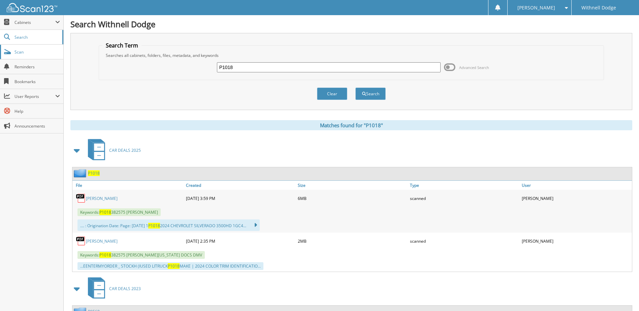 The image size is (639, 311). What do you see at coordinates (94, 173) in the screenshot?
I see `a: P1018` at bounding box center [94, 173].